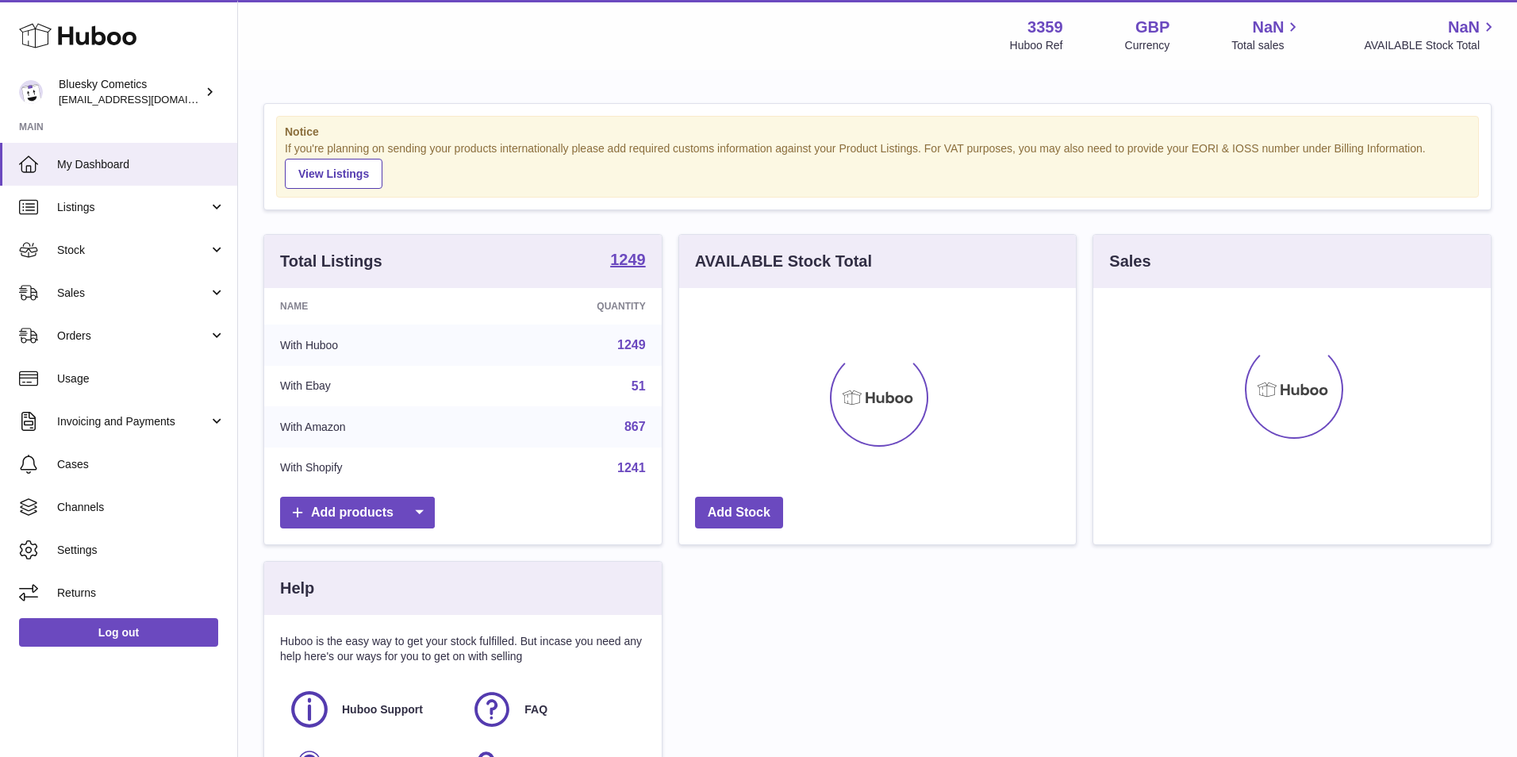 This screenshot has height=757, width=1517. What do you see at coordinates (357, 513) in the screenshot?
I see `a: Add products` at bounding box center [357, 513].